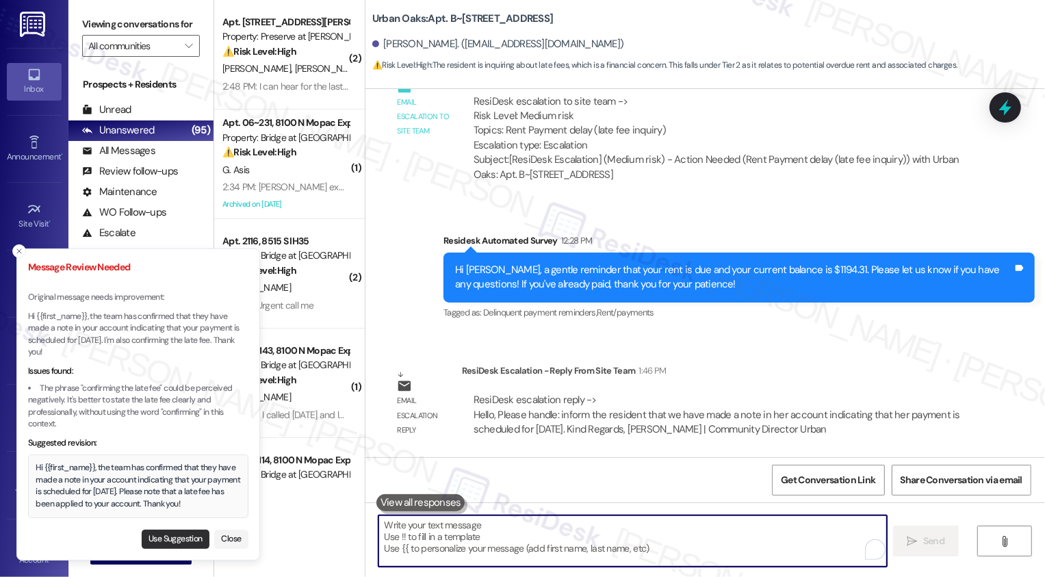  I want to click on span: Share Conversation via email, so click(962, 480).